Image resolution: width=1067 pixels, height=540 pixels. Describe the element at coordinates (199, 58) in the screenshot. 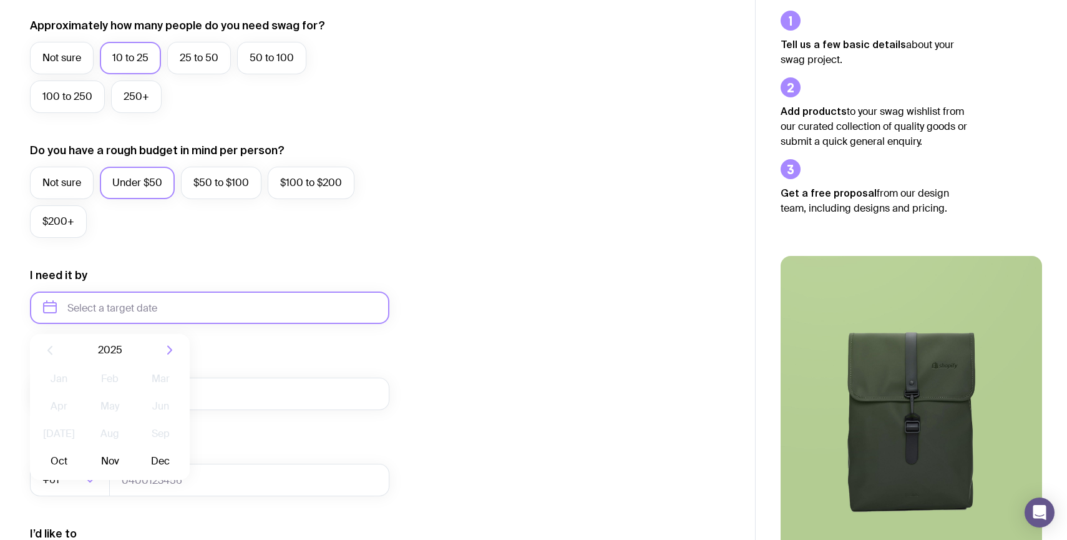

I see `label: 25 to 50` at that location.